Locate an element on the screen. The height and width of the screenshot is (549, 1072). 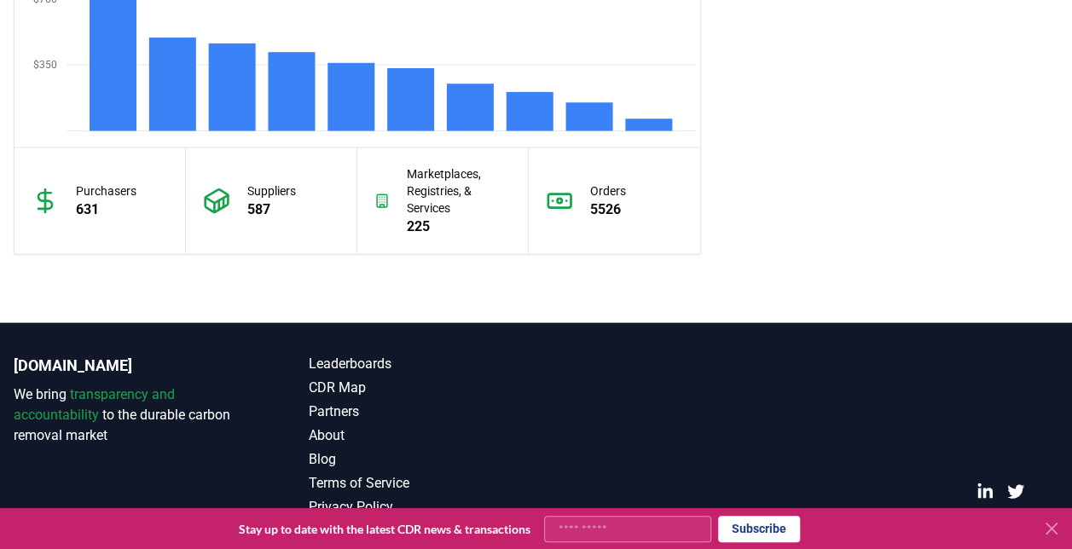
a: Twitter is located at coordinates (1015, 492).